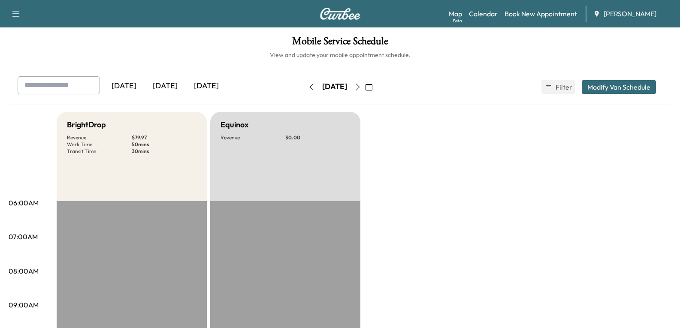  Describe the element at coordinates (318, 138) in the screenshot. I see `p: $ 0.00` at that location.